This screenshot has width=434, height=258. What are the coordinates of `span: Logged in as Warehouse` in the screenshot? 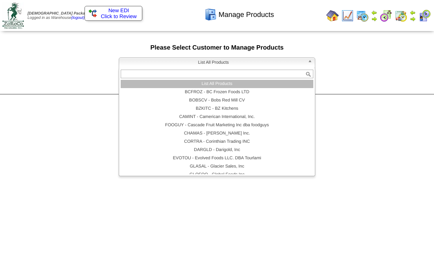 It's located at (60, 16).